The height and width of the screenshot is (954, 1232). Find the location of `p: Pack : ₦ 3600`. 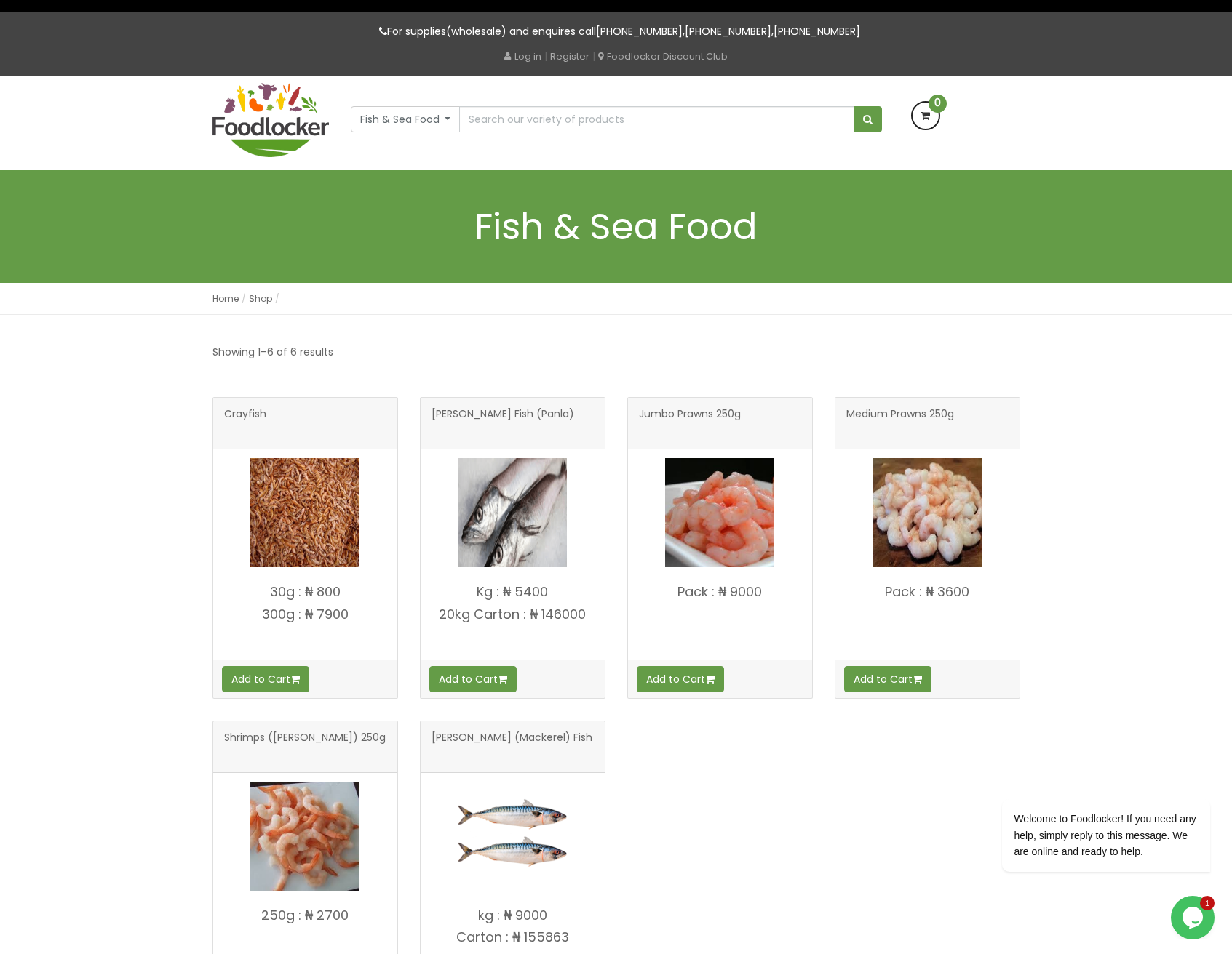

p: Pack : ₦ 3600 is located at coordinates (927, 592).